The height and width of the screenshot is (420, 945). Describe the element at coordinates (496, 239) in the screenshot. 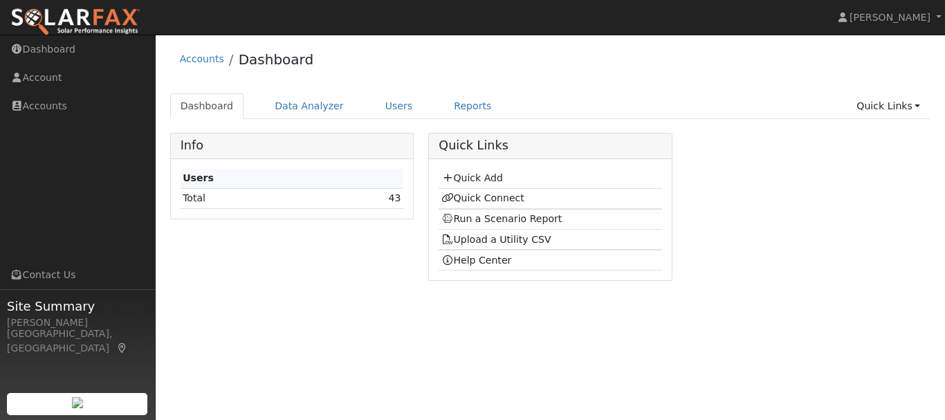

I see `a: Upload a Utility CSV` at that location.